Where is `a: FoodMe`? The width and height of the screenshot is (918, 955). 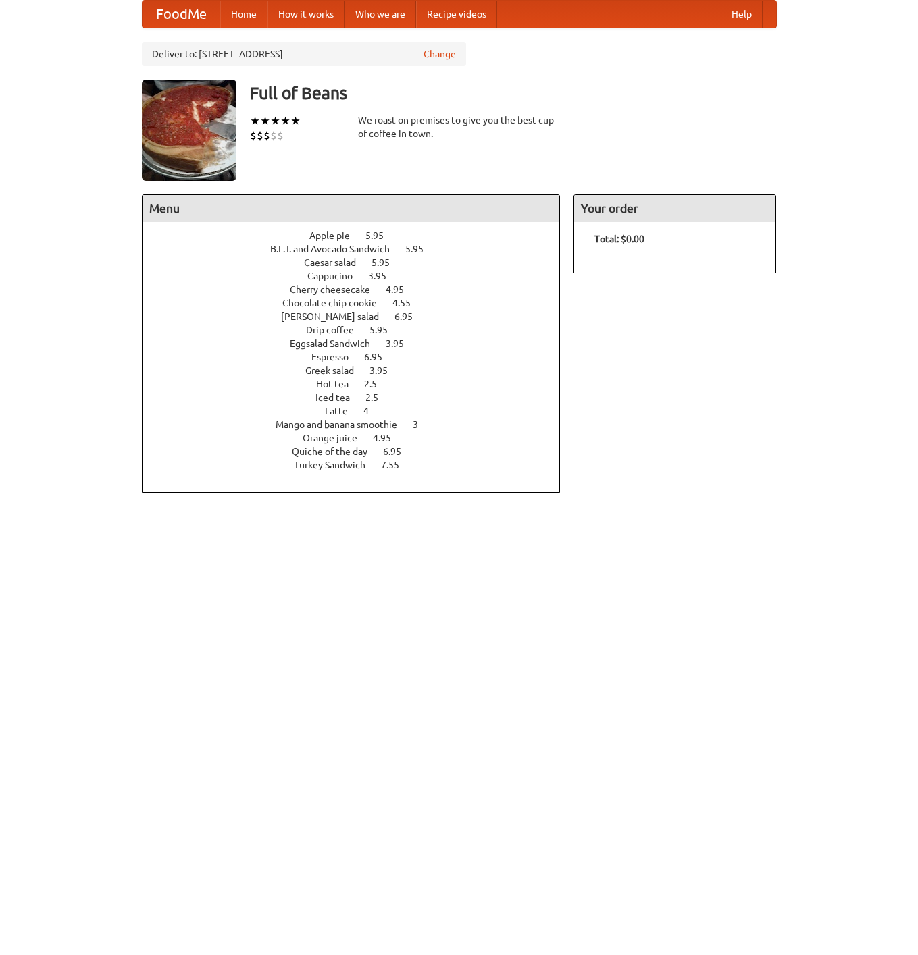 a: FoodMe is located at coordinates (181, 14).